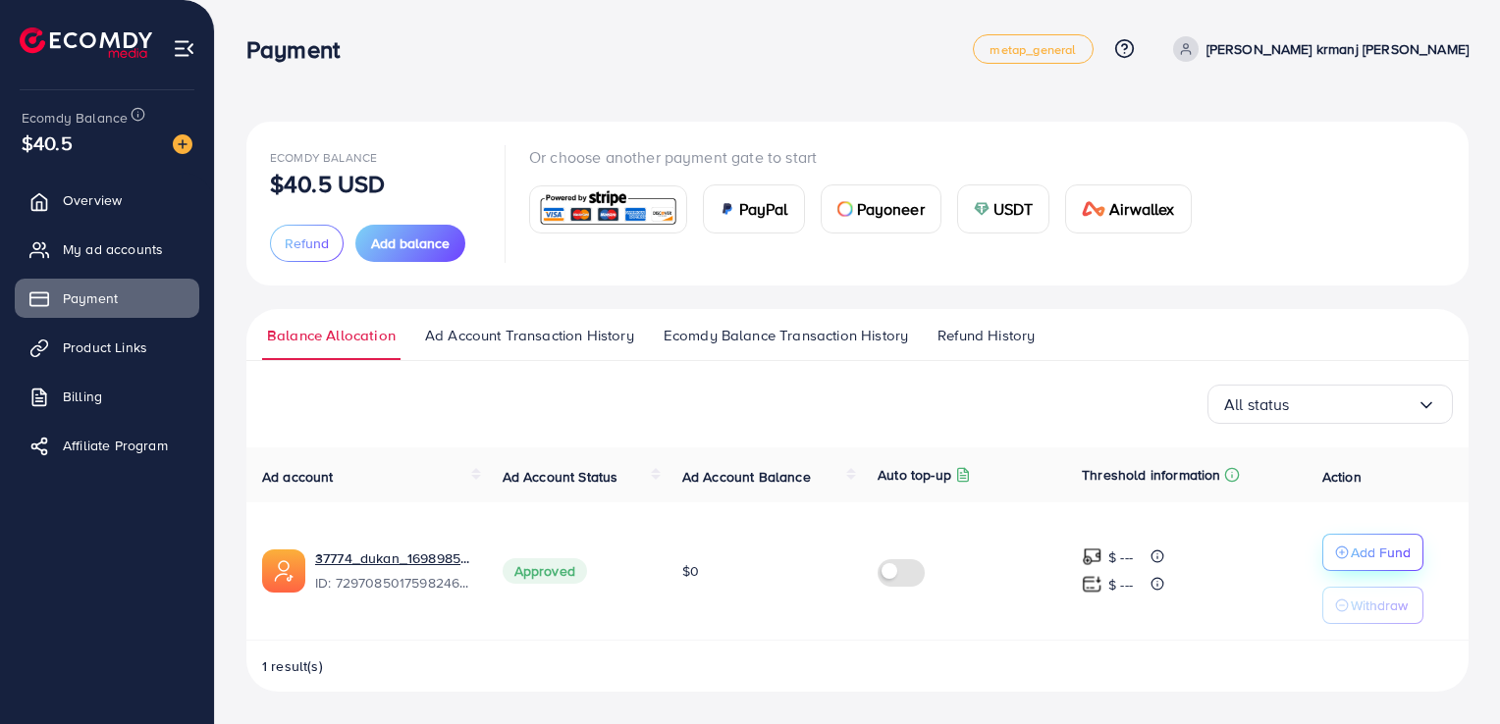 This screenshot has height=724, width=1500. What do you see at coordinates (85, 42) in the screenshot?
I see `img: logo` at bounding box center [85, 42].